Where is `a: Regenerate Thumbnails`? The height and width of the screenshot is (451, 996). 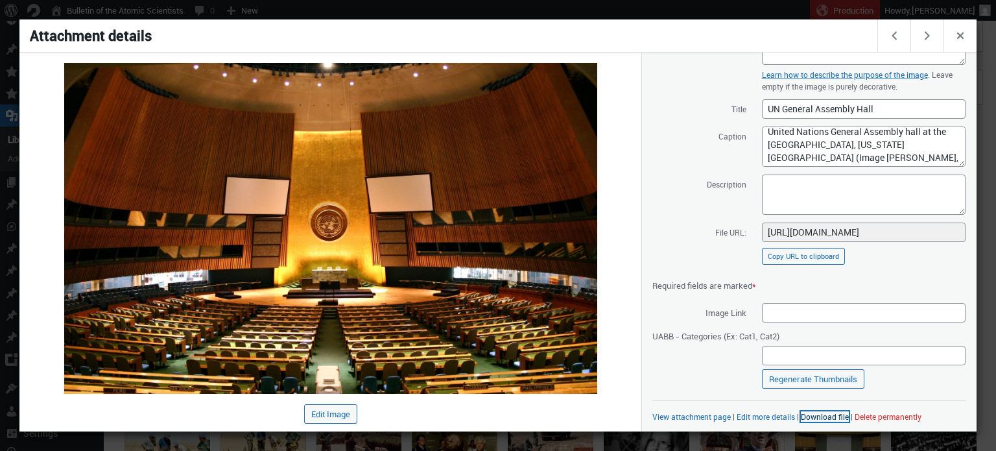
a: Regenerate Thumbnails is located at coordinates (813, 379).